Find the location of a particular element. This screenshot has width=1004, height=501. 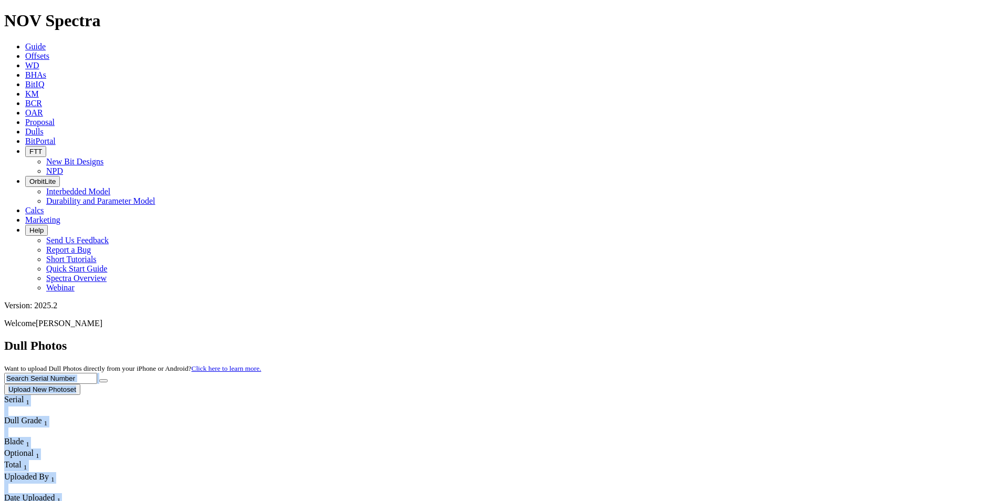

a: Short Tutorials is located at coordinates (71, 259).